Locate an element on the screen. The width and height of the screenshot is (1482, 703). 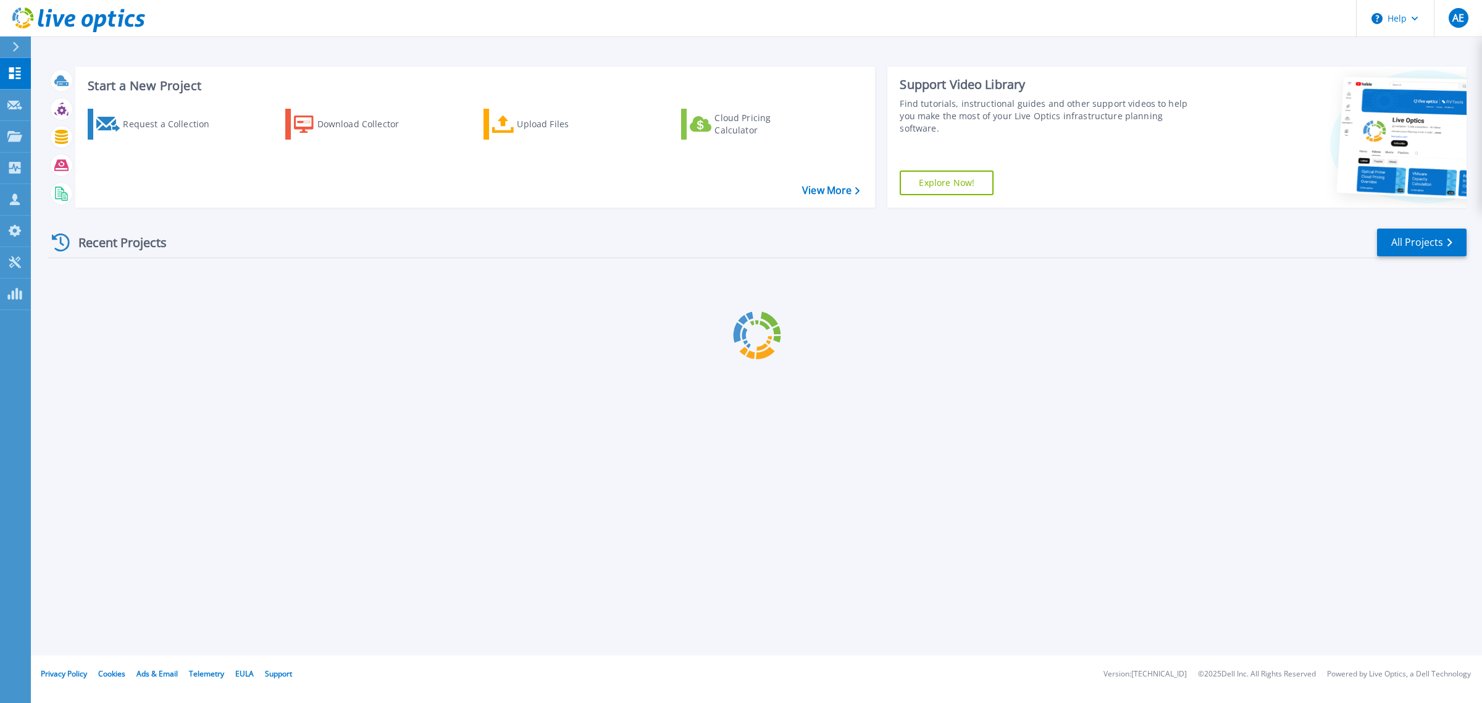
a: Ads & Email is located at coordinates (157, 673).